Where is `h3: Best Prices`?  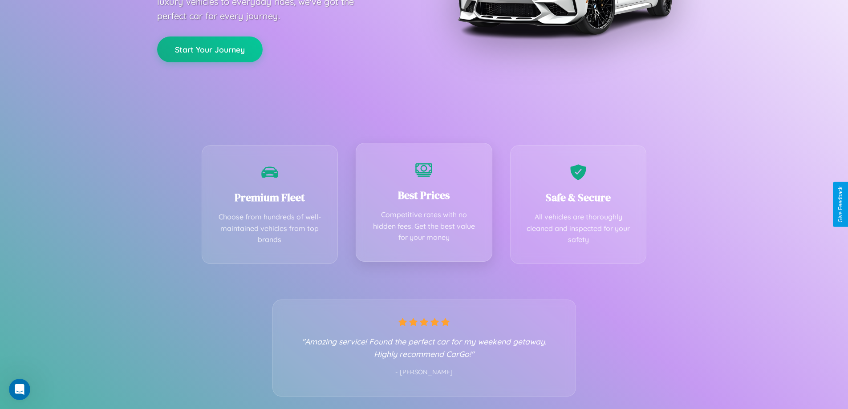
h3: Best Prices is located at coordinates (424, 195).